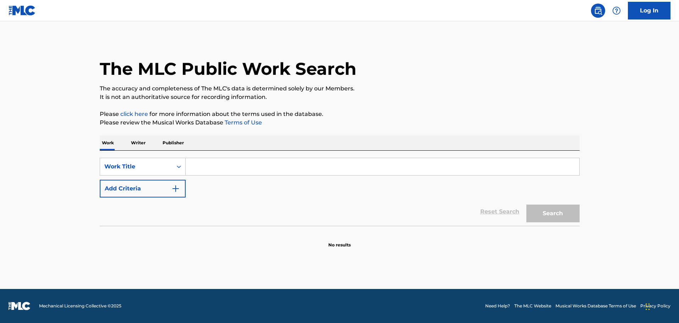  I want to click on a: Privacy Policy, so click(655, 306).